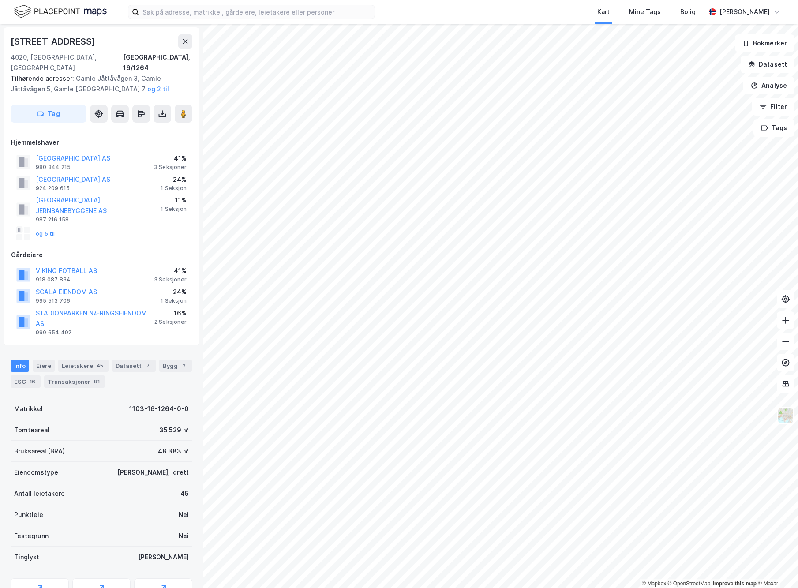  What do you see at coordinates (173, 200) in the screenshot?
I see `div: 11%` at bounding box center [173, 200].